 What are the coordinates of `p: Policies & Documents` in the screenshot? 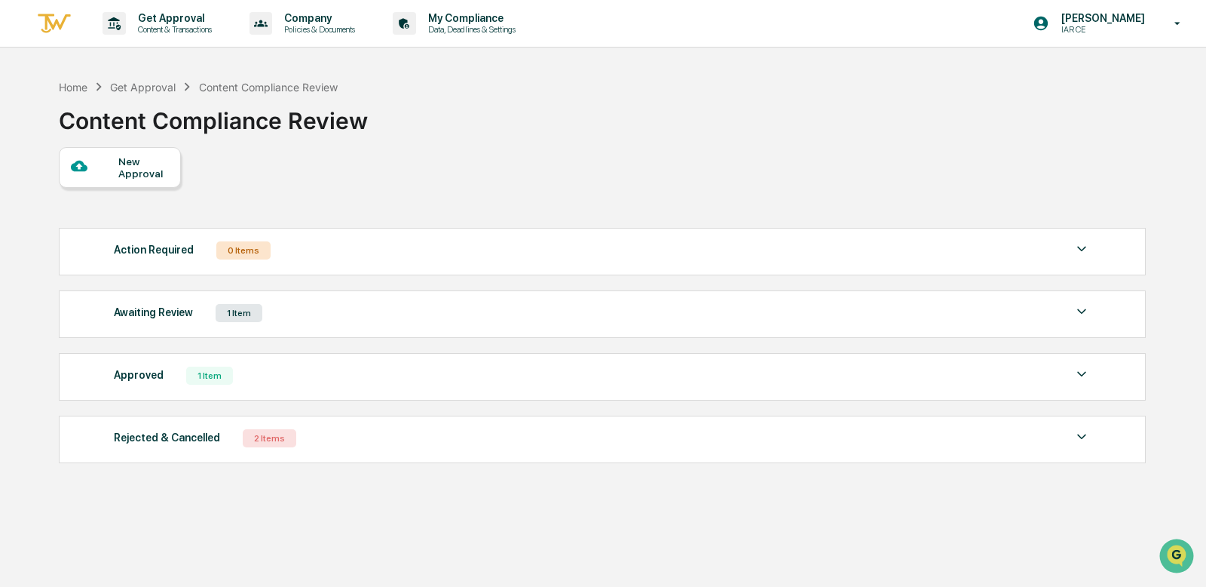 It's located at (317, 29).